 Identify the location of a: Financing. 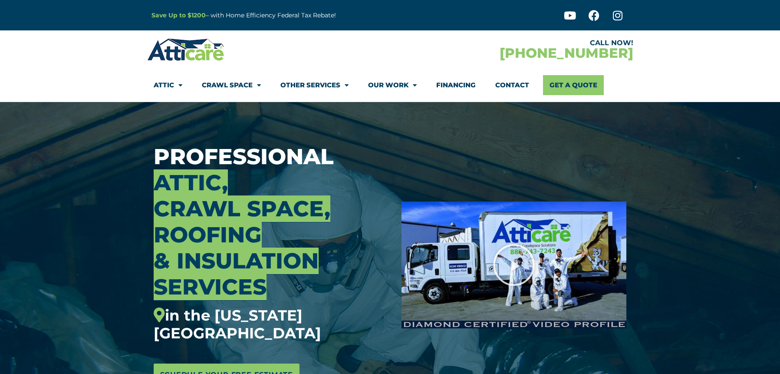
(456, 85).